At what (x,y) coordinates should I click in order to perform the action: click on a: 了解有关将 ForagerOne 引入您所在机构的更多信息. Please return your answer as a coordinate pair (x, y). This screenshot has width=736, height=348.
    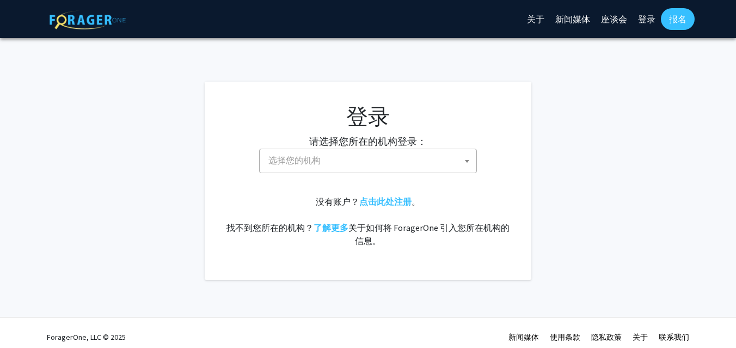
    Looking at the image, I should click on (331, 227).